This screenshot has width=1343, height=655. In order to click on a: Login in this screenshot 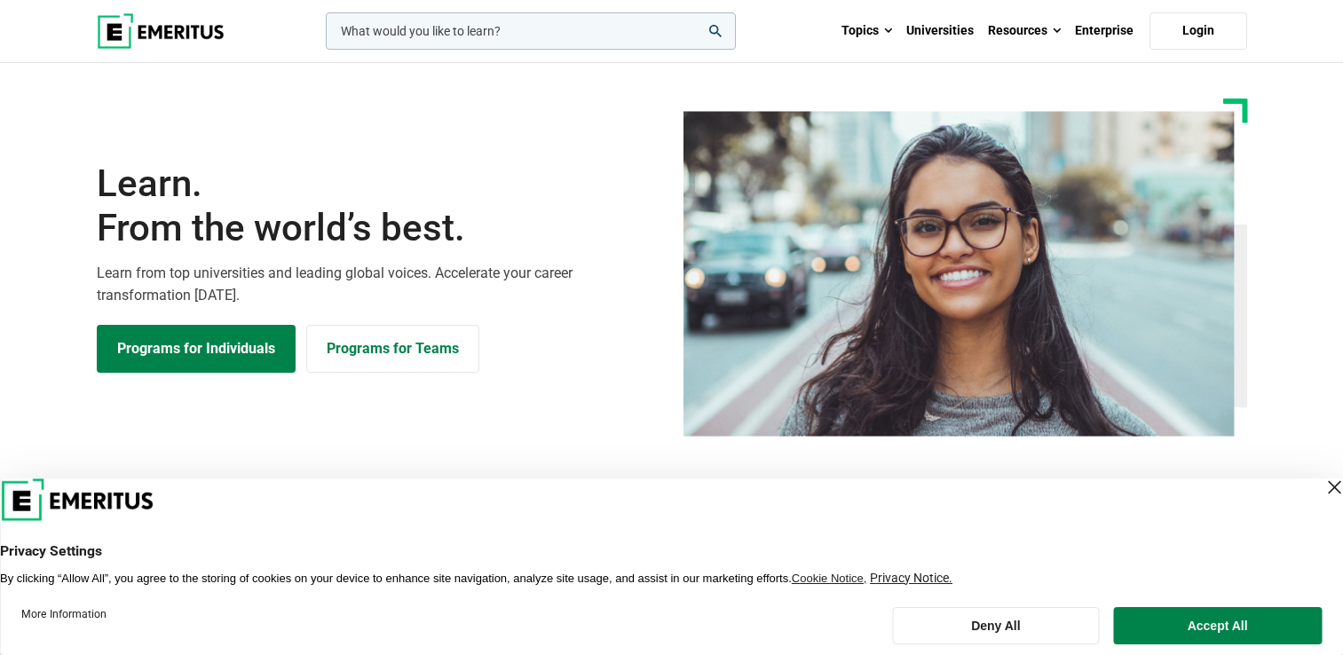, I will do `click(1198, 31)`.